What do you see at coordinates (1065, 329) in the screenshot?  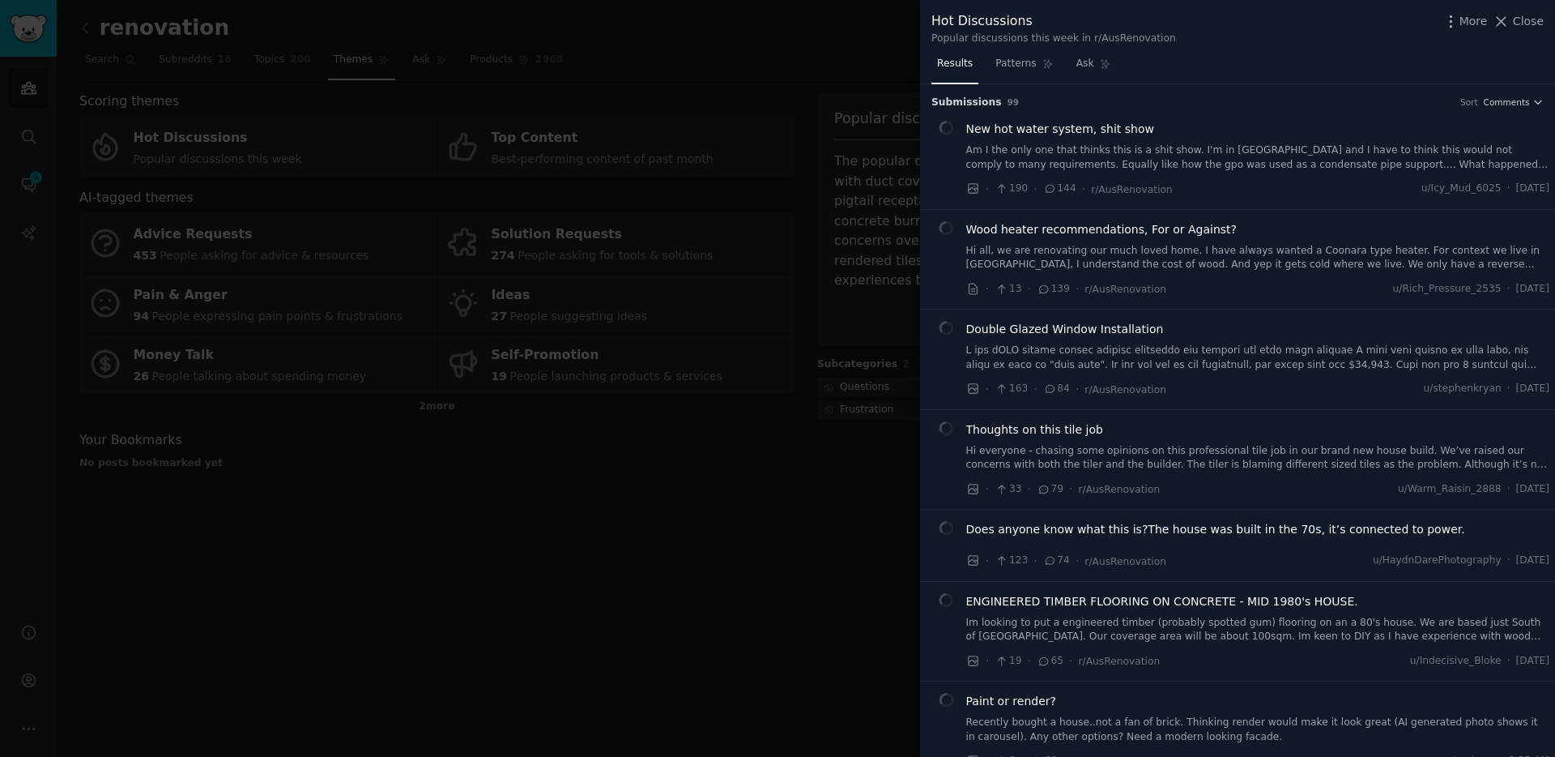 I see `a: Double Glazed Window Installation` at bounding box center [1065, 329].